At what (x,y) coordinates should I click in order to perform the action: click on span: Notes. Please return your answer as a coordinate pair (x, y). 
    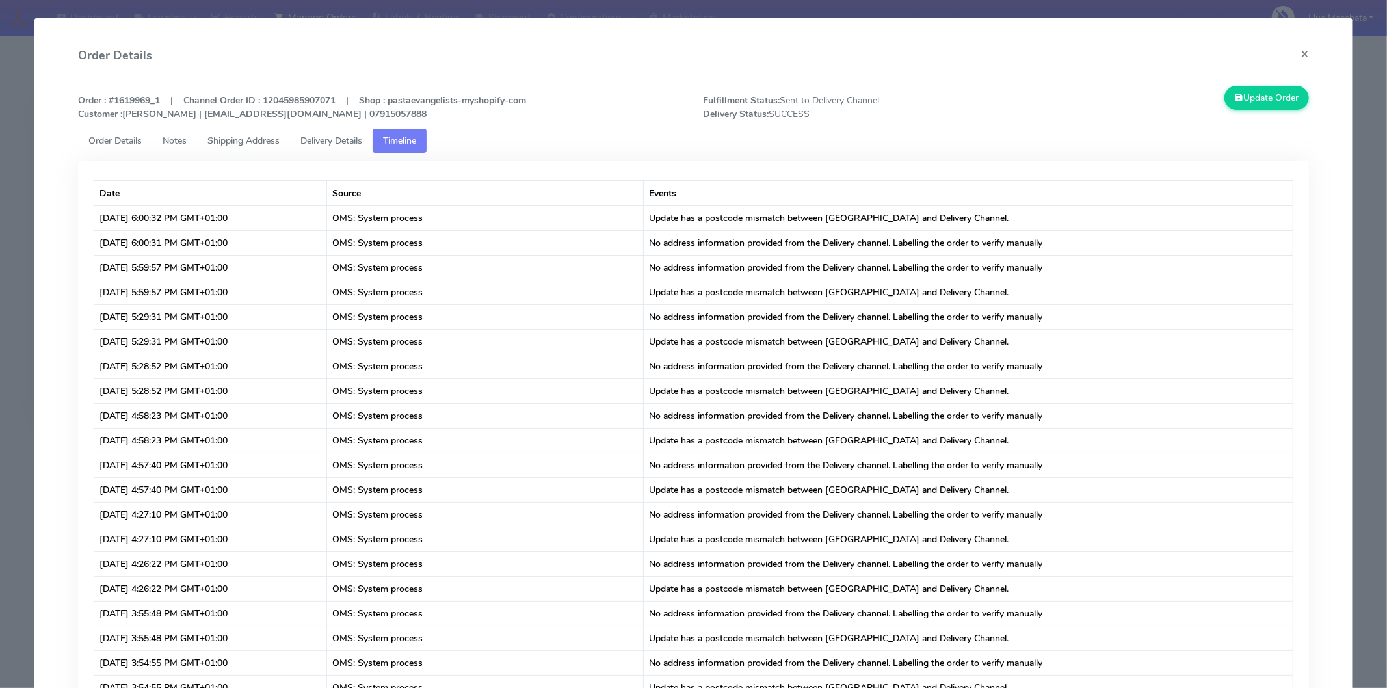
    Looking at the image, I should click on (174, 140).